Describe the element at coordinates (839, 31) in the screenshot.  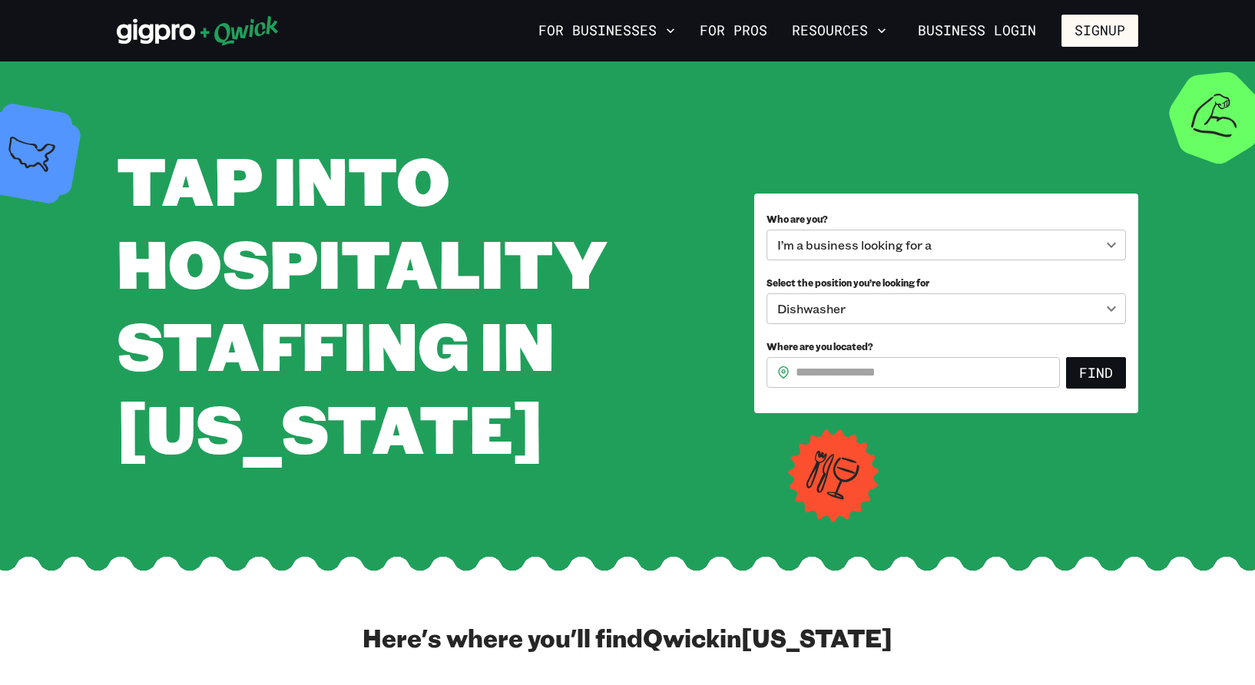
I see `button: Resources` at that location.